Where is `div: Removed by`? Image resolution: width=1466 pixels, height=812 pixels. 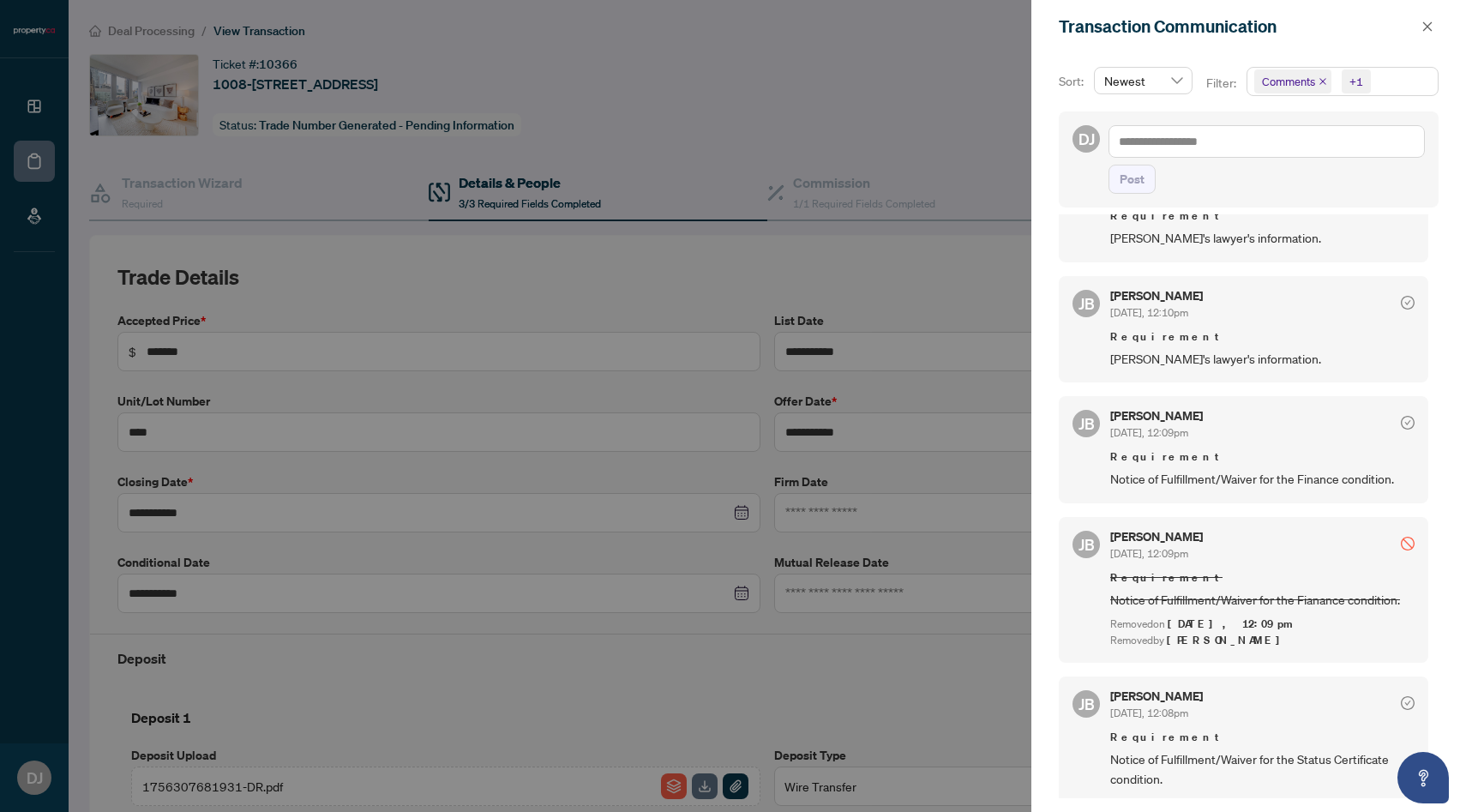 div: Removed by is located at coordinates (1262, 640).